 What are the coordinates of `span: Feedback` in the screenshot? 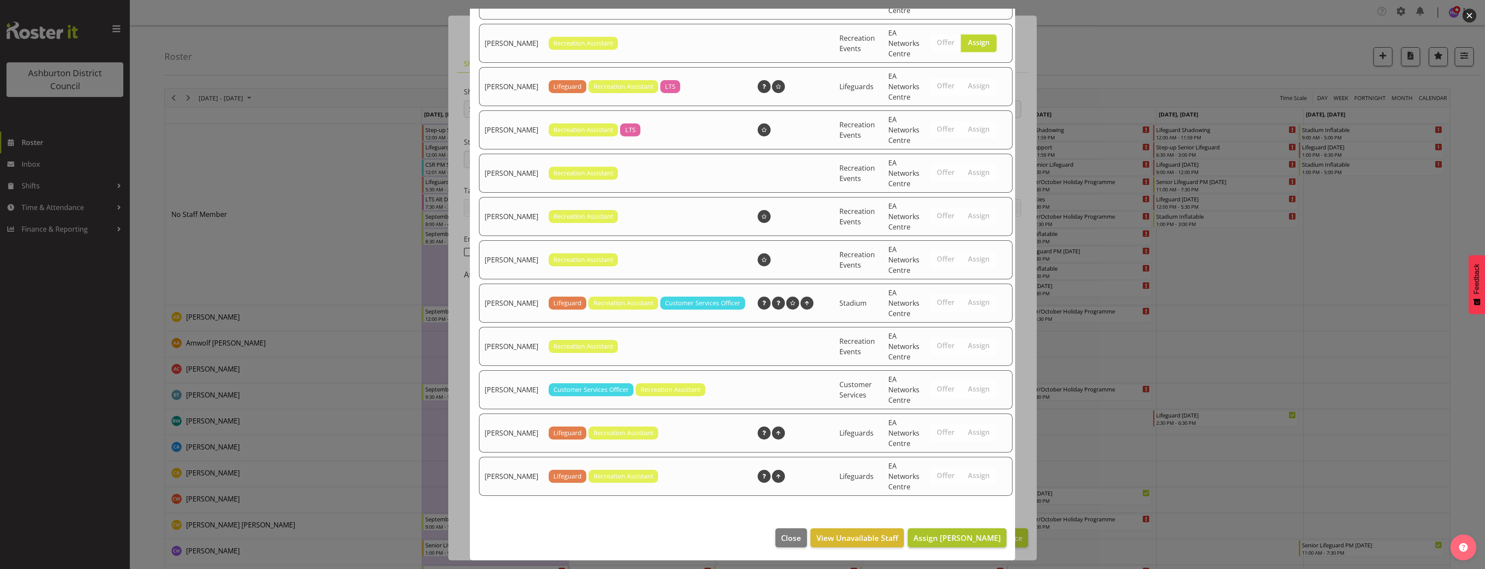 It's located at (1477, 279).